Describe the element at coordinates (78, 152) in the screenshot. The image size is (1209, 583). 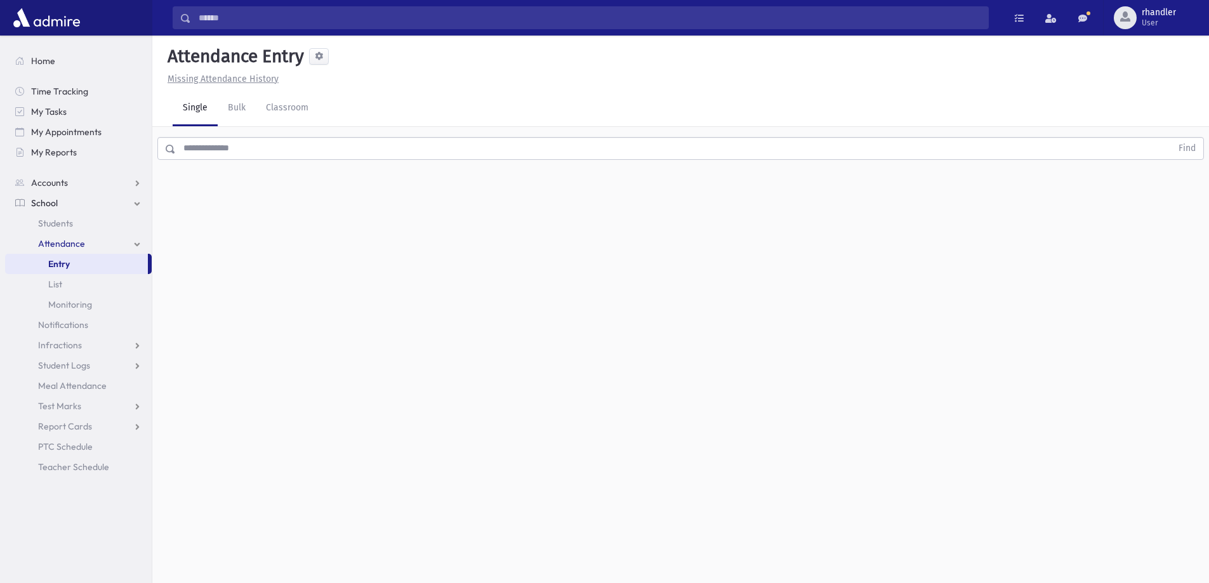
I see `a: My Reports` at that location.